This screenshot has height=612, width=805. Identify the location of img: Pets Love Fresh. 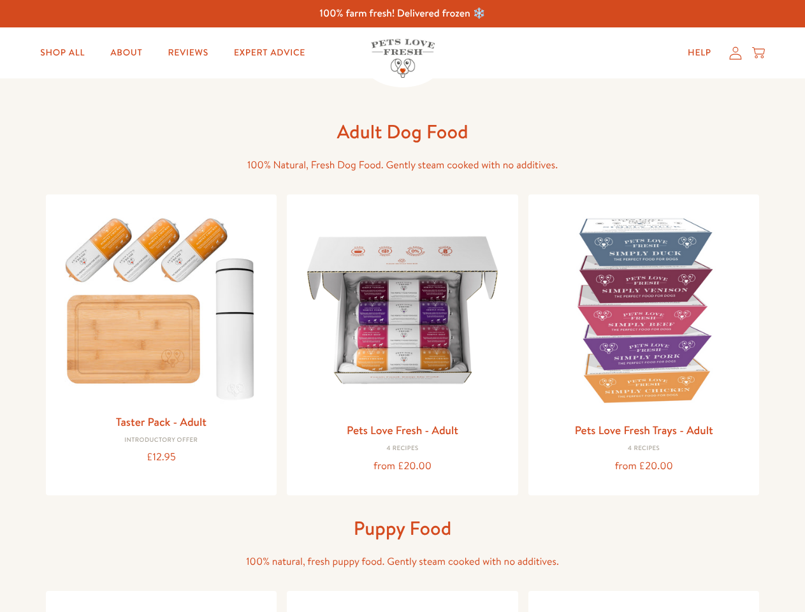
(403, 58).